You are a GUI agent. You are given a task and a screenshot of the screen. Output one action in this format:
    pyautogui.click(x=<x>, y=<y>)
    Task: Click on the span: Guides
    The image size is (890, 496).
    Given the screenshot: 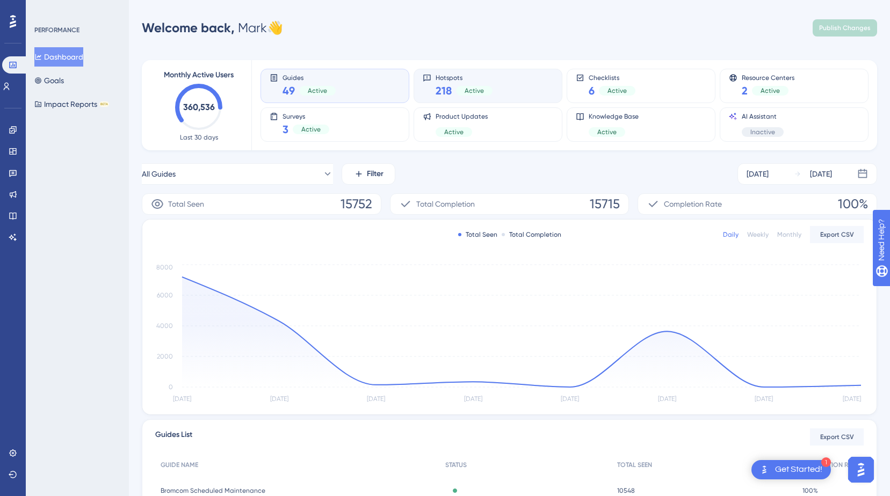 What is the action you would take?
    pyautogui.click(x=309, y=77)
    